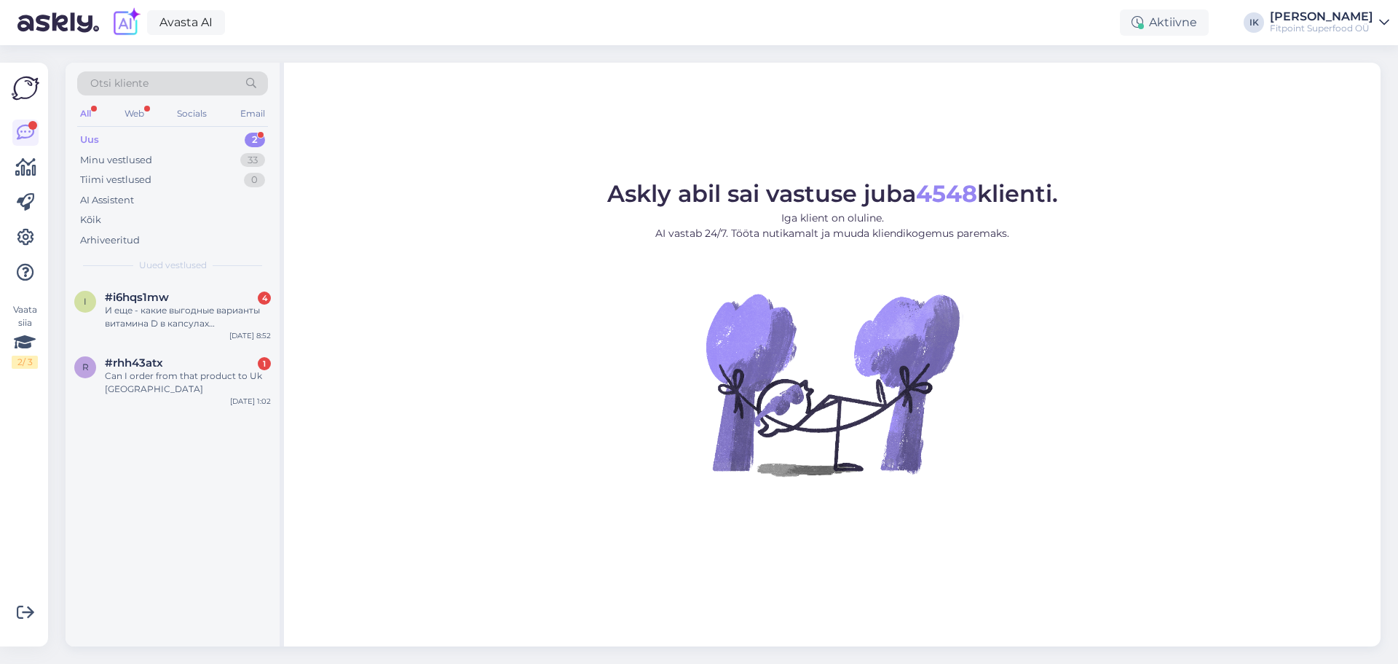 The image size is (1398, 664). What do you see at coordinates (85, 301) in the screenshot?
I see `span: i` at bounding box center [85, 301].